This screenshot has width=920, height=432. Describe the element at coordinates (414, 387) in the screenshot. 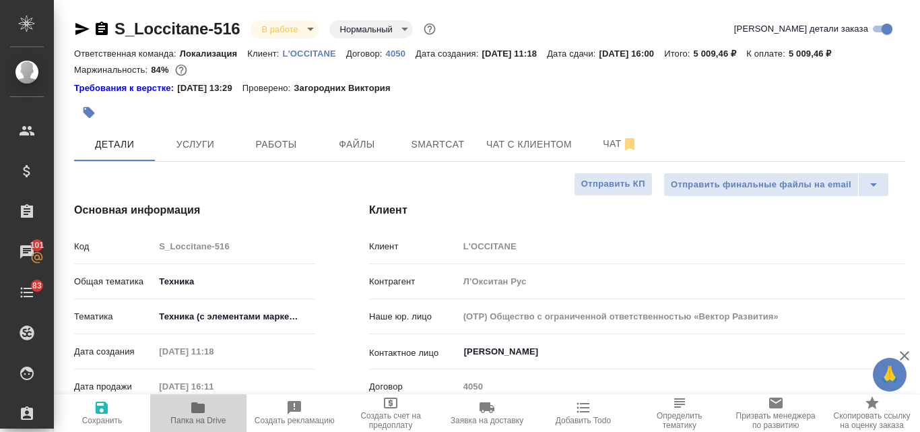

I see `p: Договор` at that location.